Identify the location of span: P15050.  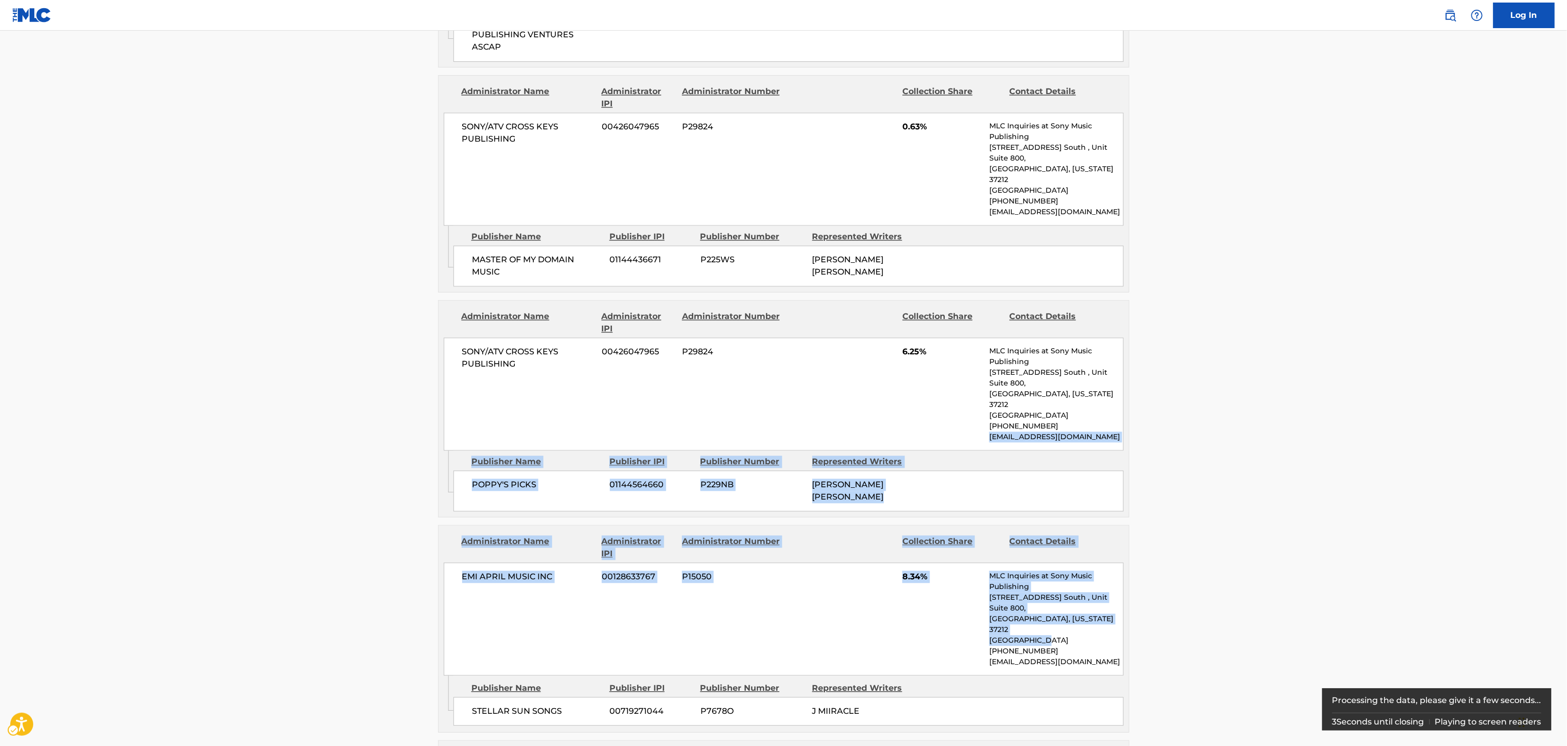
(732, 577).